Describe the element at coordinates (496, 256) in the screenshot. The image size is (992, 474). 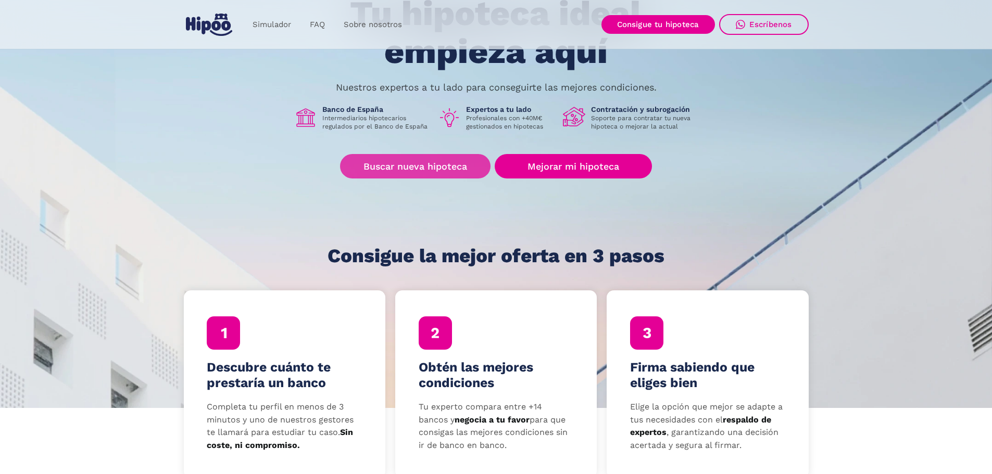
I see `h1: Consigue la mejor oferta en 3 pasos` at that location.